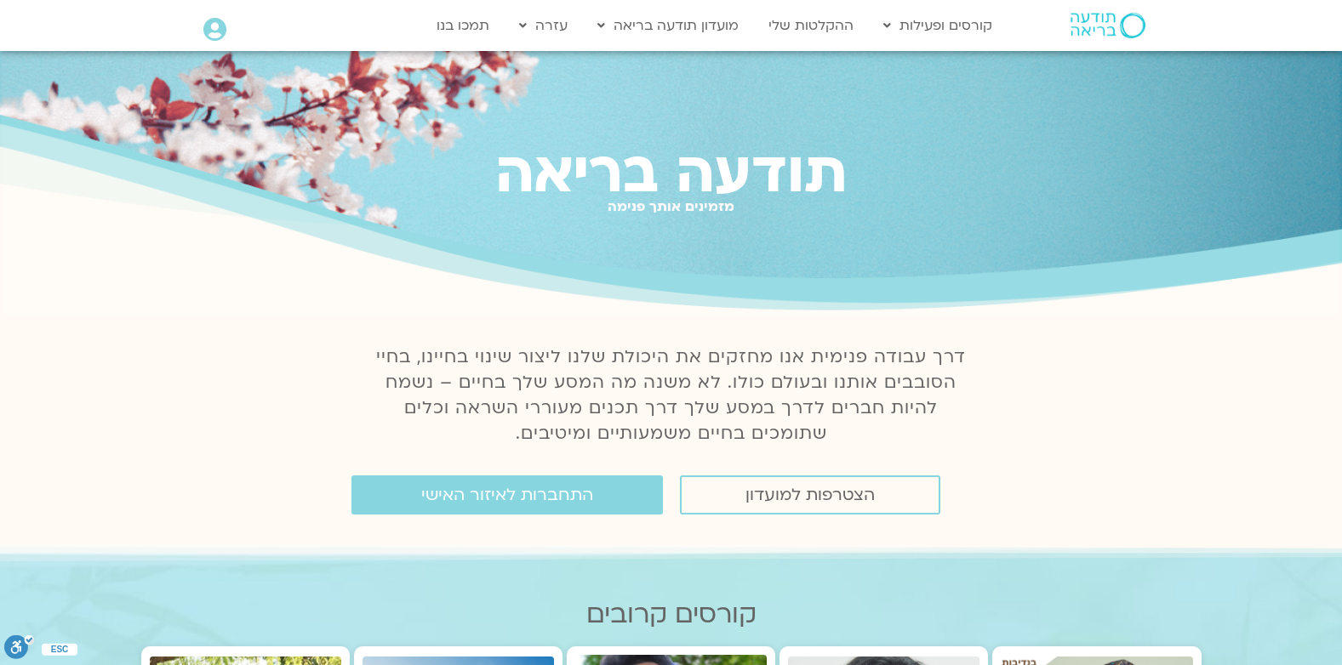 The height and width of the screenshot is (665, 1342). I want to click on p: דרך עבודה פנימית אנו מחזקים את היכולת שלנו ליצור שינוי בחיינו, בחיי הסובבים אותנו ובעולם כולו. לא..., so click(671, 396).